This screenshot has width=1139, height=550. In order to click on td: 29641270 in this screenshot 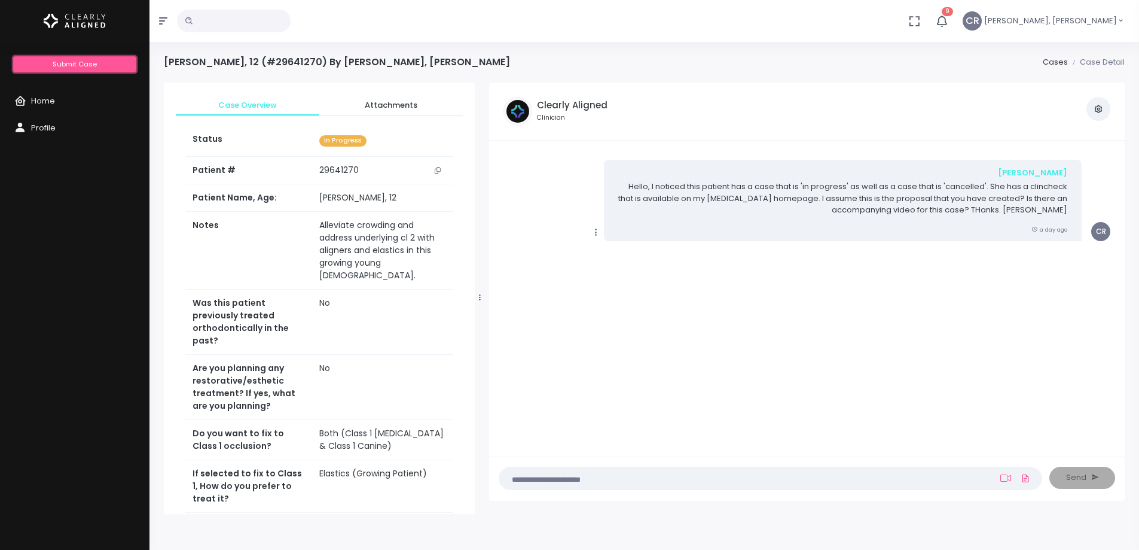, I will do `click(382, 170)`.